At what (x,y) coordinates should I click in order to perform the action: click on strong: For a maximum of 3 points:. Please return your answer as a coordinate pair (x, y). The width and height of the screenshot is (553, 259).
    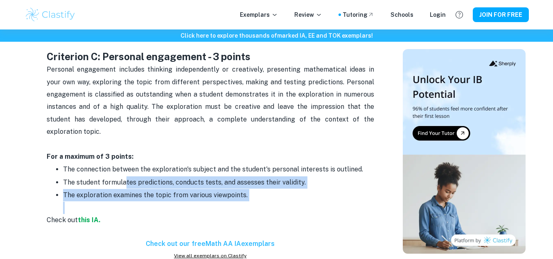
    Looking at the image, I should click on (90, 156).